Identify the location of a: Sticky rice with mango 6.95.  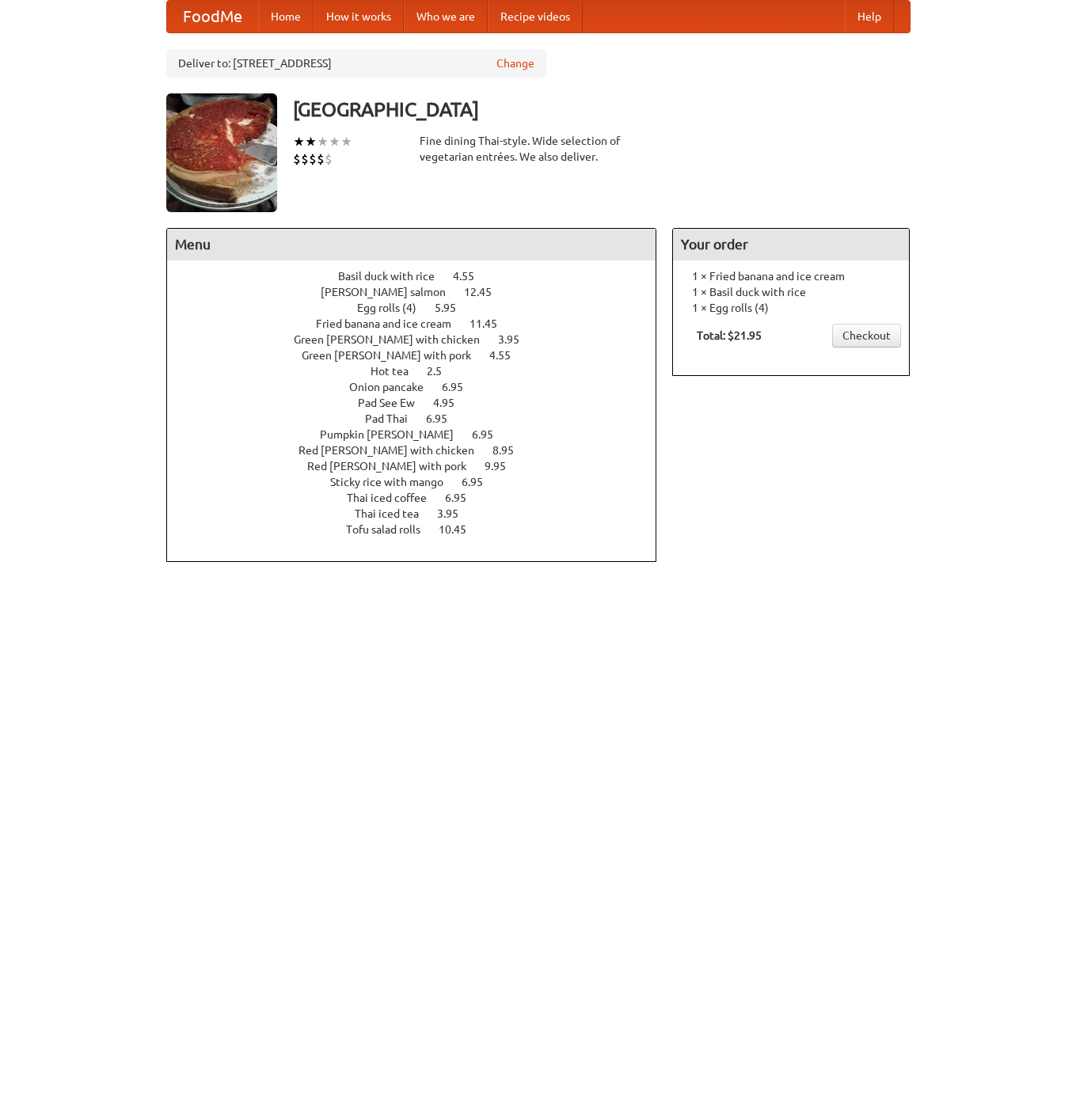
(421, 482).